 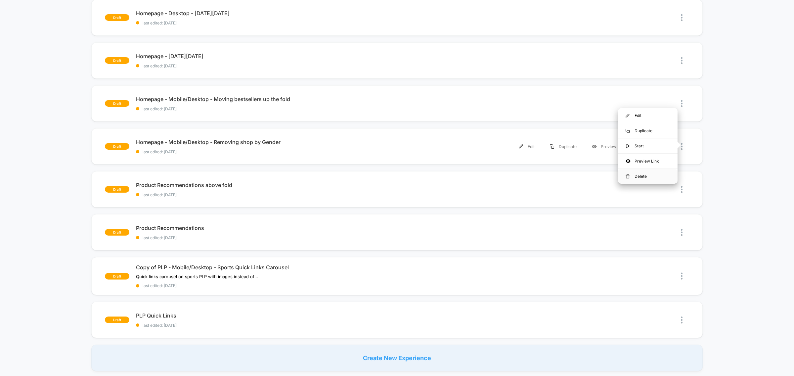 What do you see at coordinates (266, 268) in the screenshot?
I see `span: Copy of PLP - Mobile/Desktop - Sports Quick Links Carousel` at bounding box center [266, 268].